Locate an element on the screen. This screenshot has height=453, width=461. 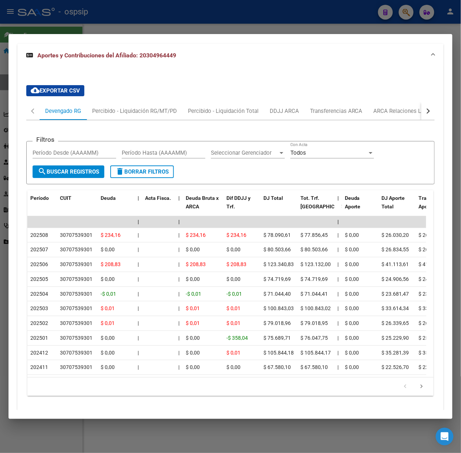
a: go to next page is located at coordinates (422, 387).